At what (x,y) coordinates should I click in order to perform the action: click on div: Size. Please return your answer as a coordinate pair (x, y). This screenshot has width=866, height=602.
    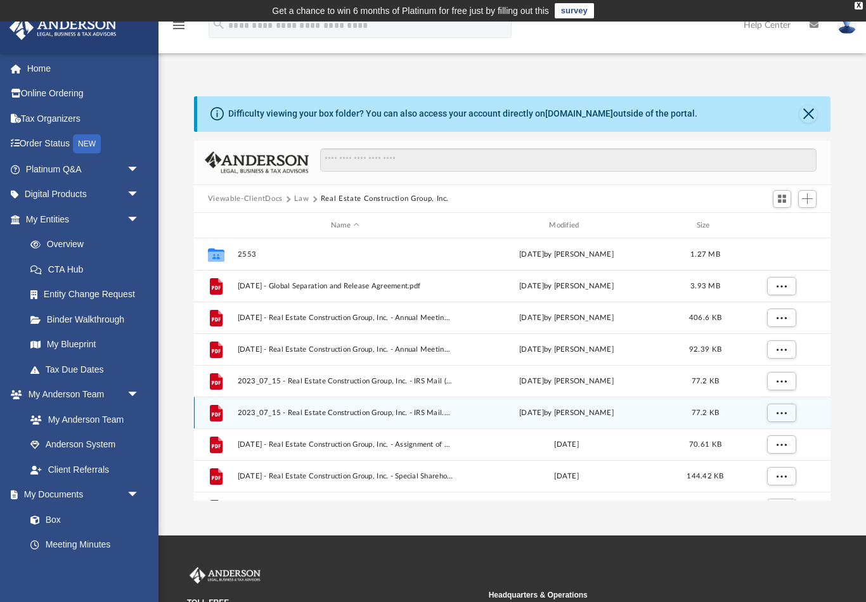
    Looking at the image, I should click on (705, 226).